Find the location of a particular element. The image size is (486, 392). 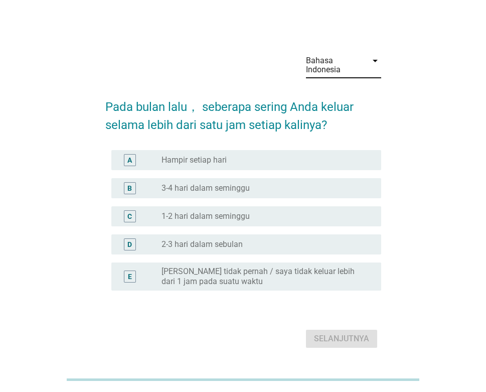

div: D is located at coordinates (129, 244).